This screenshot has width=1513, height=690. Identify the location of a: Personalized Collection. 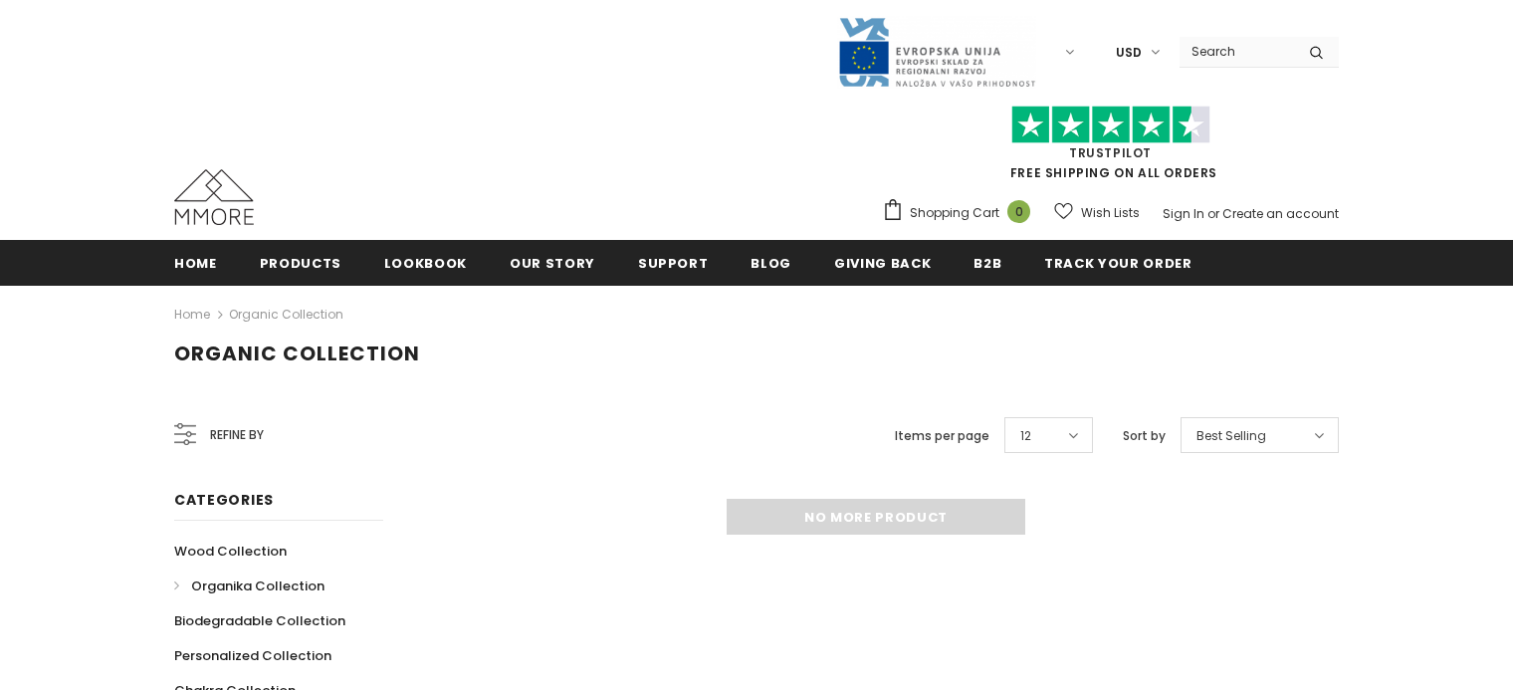
(253, 655).